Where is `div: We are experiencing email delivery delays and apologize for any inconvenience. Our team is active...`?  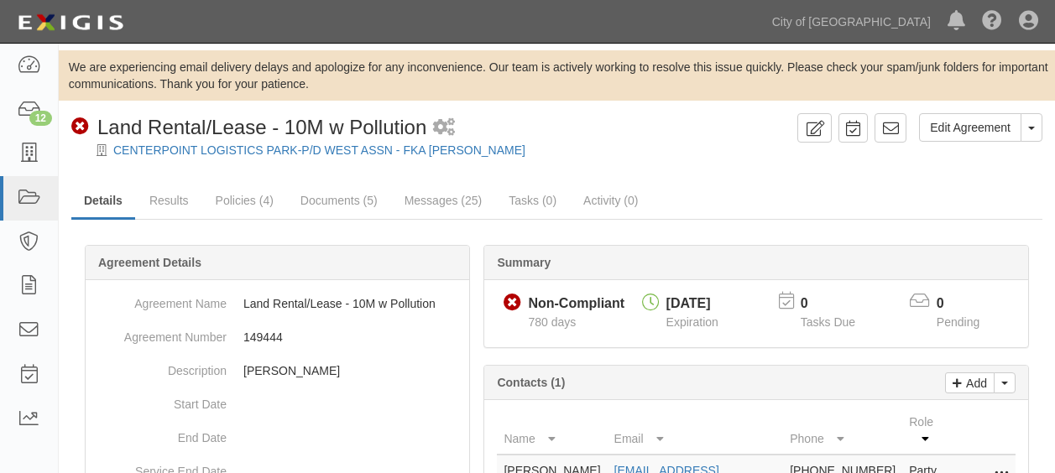 div: We are experiencing email delivery delays and apologize for any inconvenience. Our team is active... is located at coordinates (556, 76).